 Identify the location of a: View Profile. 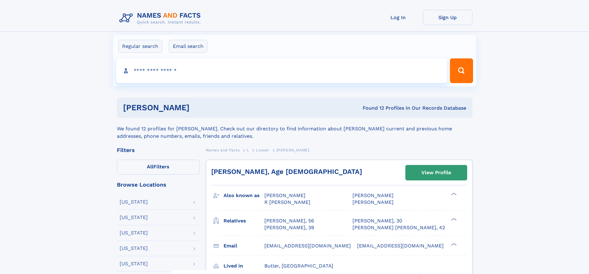
(436, 173).